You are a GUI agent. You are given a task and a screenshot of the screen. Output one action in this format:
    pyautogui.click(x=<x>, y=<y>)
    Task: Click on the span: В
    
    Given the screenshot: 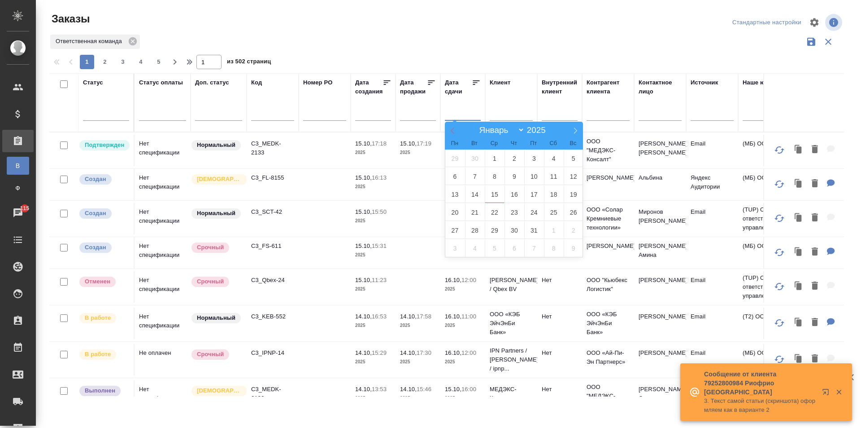 What is the action you would take?
    pyautogui.click(x=18, y=166)
    